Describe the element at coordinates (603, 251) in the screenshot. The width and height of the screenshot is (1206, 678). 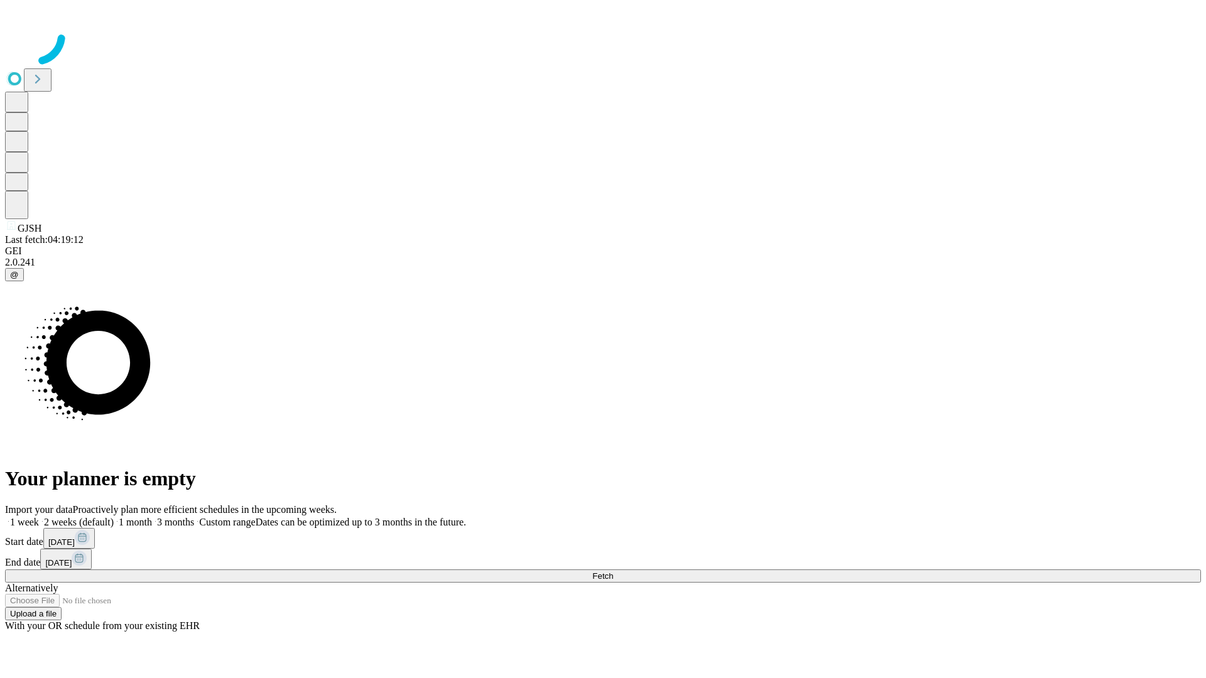
I see `div: GEI` at that location.